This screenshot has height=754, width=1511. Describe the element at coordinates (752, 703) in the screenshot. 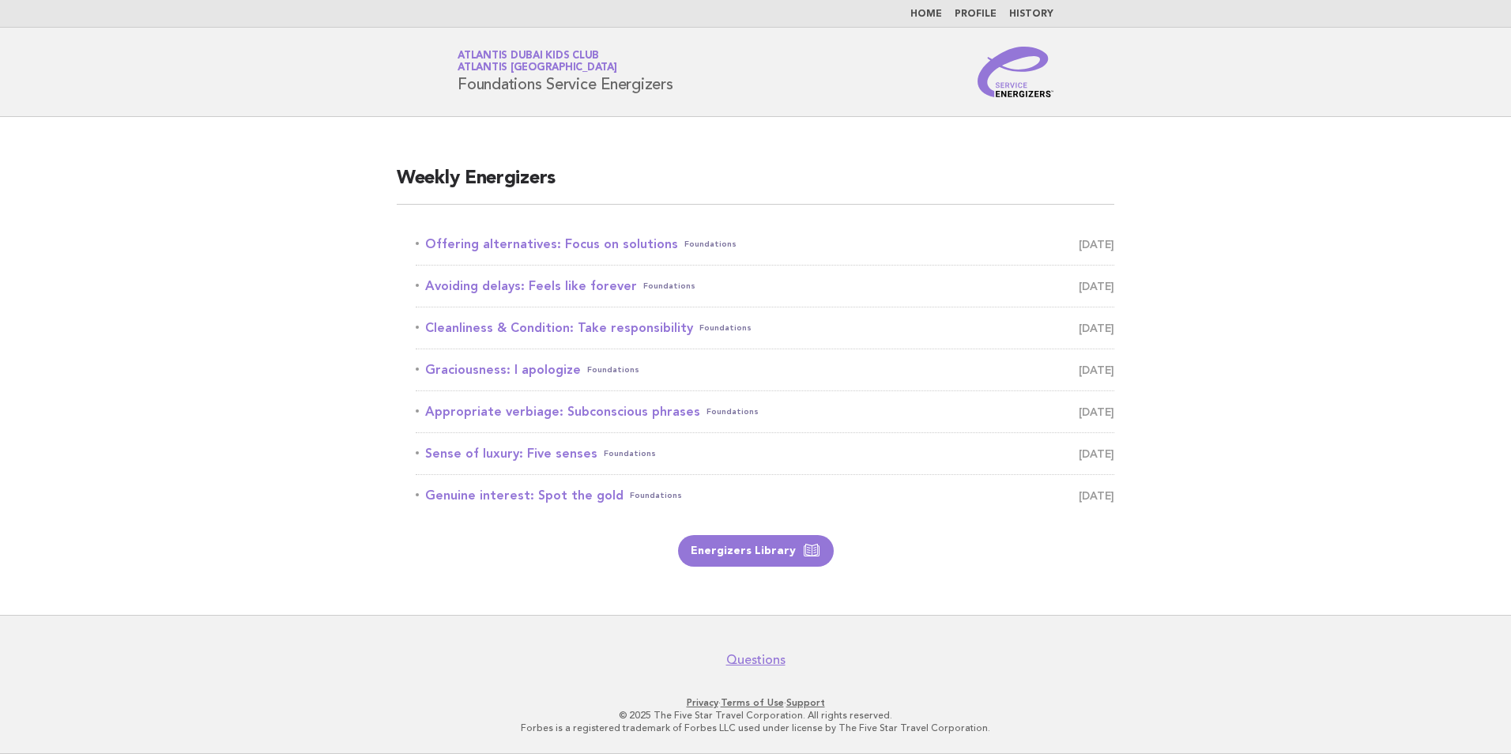

I see `a: Terms of Use` at that location.